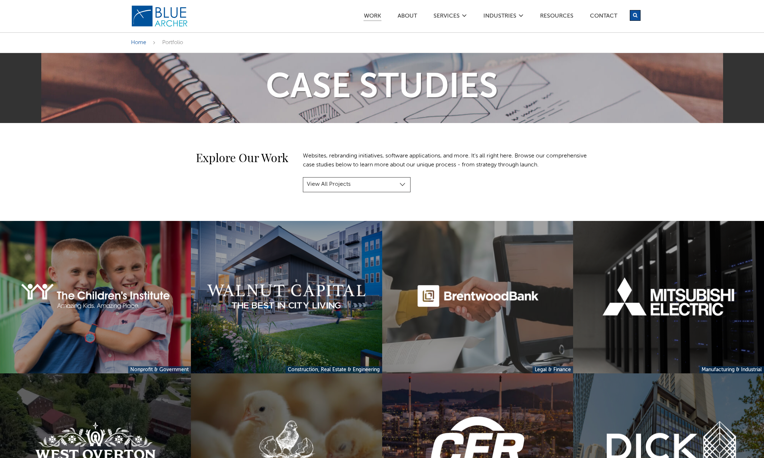  What do you see at coordinates (159, 370) in the screenshot?
I see `a: Nonprofit & Government` at bounding box center [159, 370].